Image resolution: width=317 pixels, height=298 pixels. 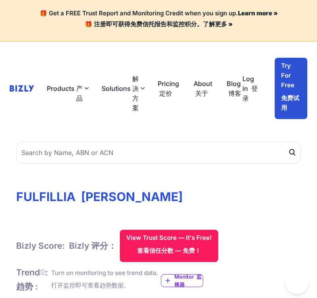 What do you see at coordinates (258, 13) in the screenshot?
I see `strong: Learn more »` at bounding box center [258, 13].